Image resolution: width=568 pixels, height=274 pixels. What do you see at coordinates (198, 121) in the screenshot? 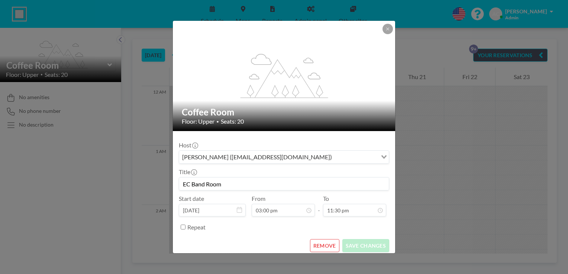
I see `span: Floor: Upper` at bounding box center [198, 121].